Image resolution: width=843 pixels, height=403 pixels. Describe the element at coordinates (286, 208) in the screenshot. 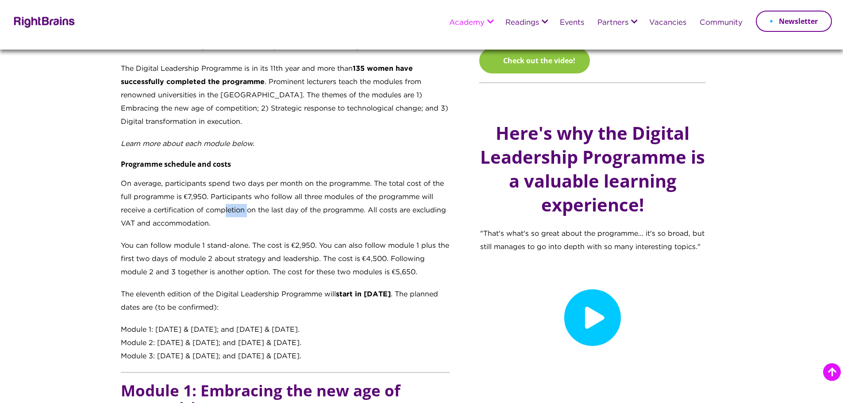

I see `p: On average, participants spend two days per month on the programme. The total cost of the full pr...` at that location.